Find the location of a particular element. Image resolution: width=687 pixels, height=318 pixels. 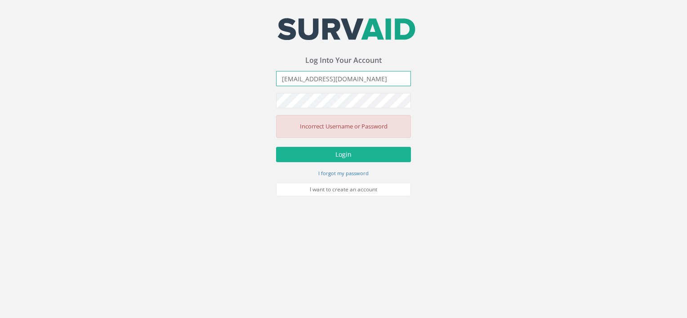

input: Email is located at coordinates (344, 79).